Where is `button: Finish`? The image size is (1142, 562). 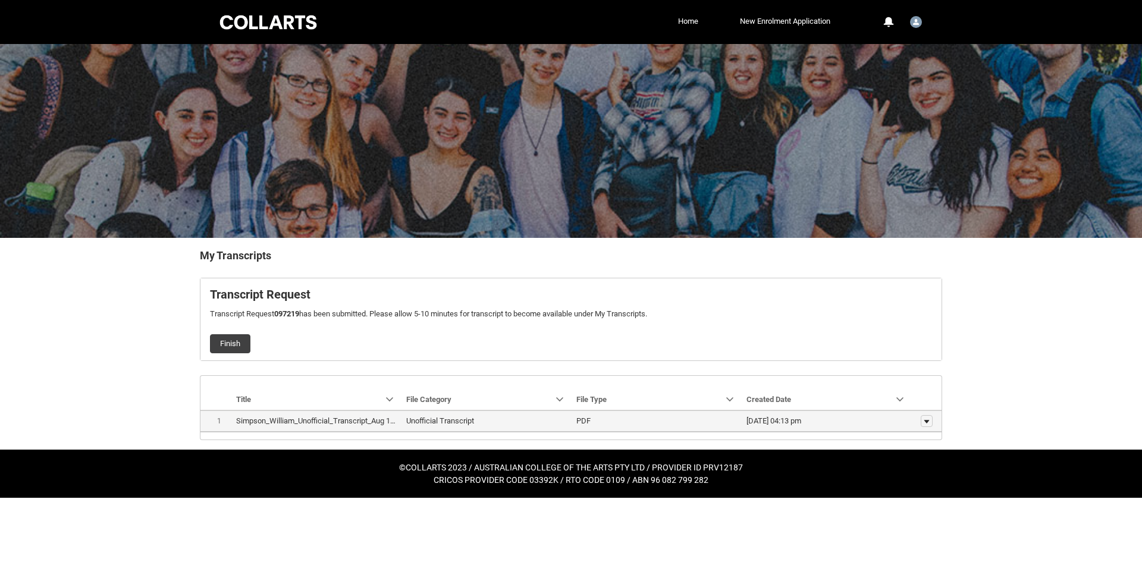
button: Finish is located at coordinates (230, 344).